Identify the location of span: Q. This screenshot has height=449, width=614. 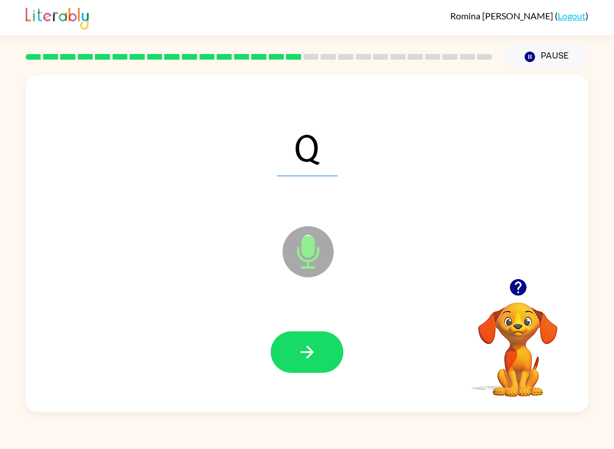
(307, 147).